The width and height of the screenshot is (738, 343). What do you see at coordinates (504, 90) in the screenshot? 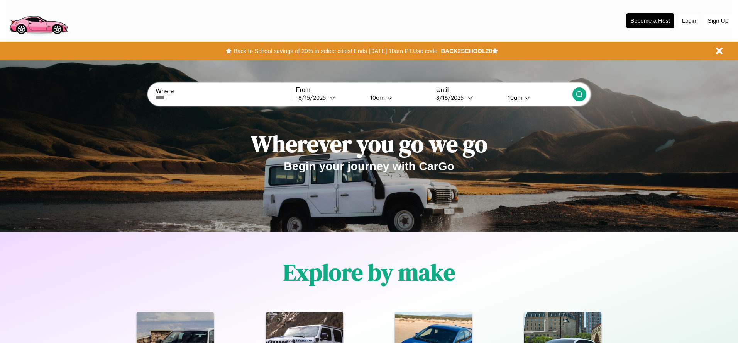
I see `label: Until` at bounding box center [504, 90].